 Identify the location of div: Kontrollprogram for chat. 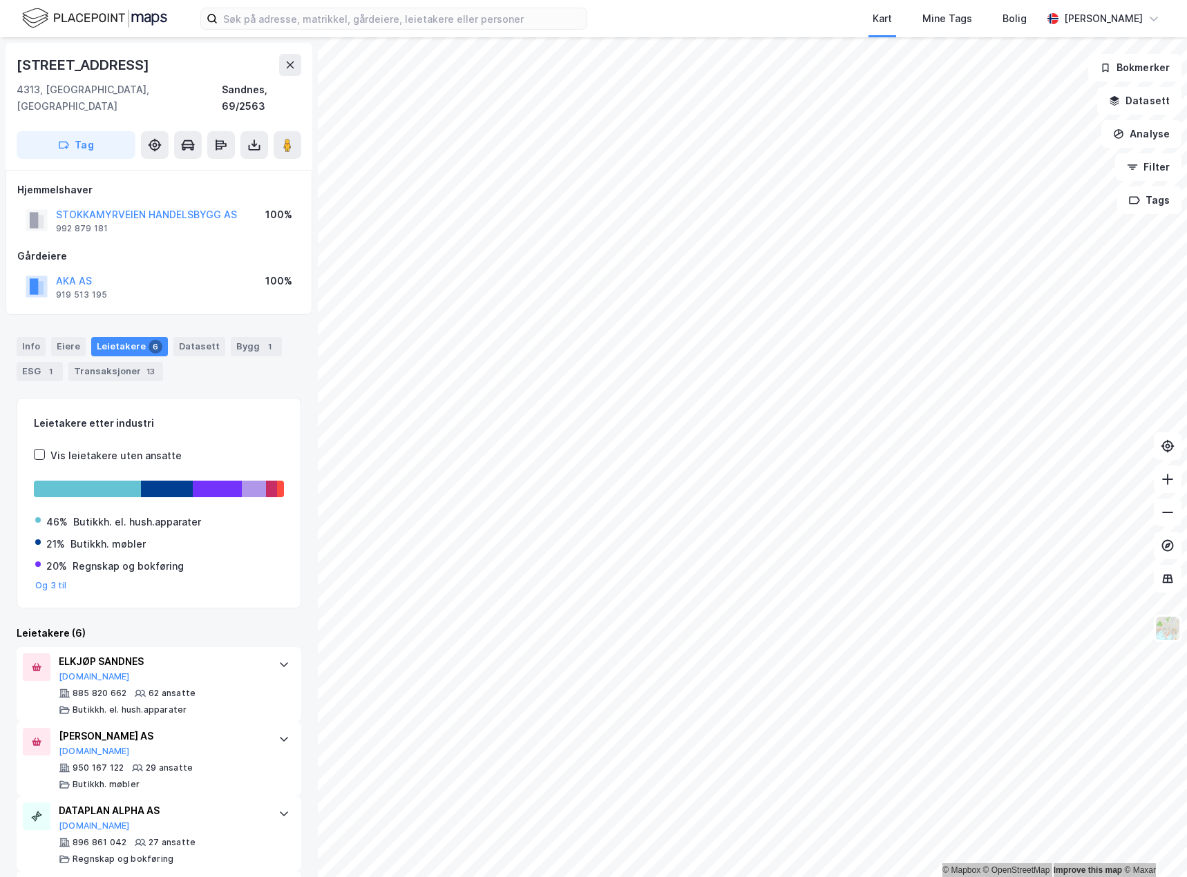
(1152, 844).